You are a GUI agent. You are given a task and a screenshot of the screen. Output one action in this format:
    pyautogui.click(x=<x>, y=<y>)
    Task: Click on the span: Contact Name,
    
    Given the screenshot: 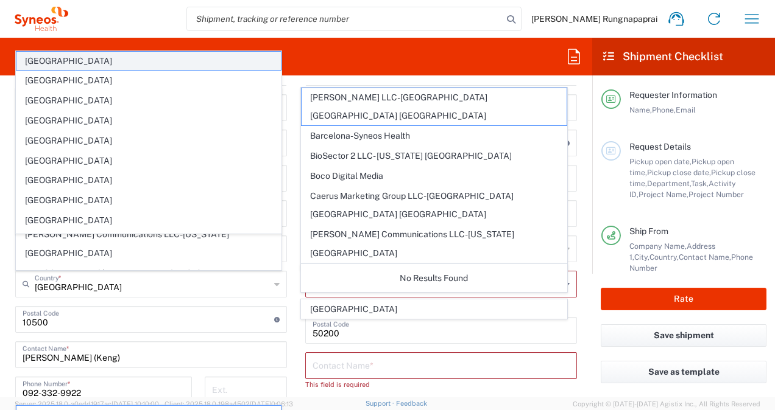 What is the action you would take?
    pyautogui.click(x=705, y=257)
    